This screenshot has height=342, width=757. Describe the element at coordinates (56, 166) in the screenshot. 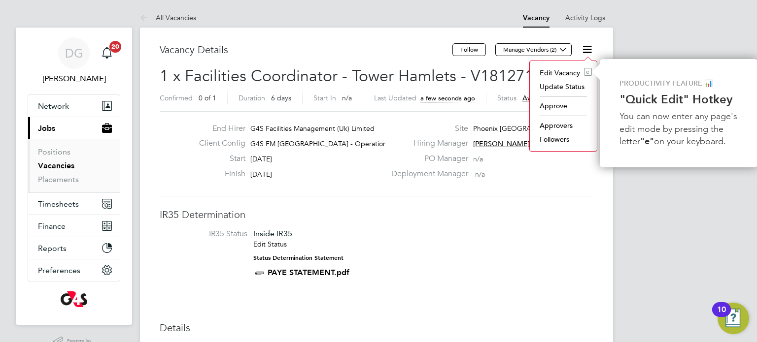

I see `a: Vacancies` at that location.